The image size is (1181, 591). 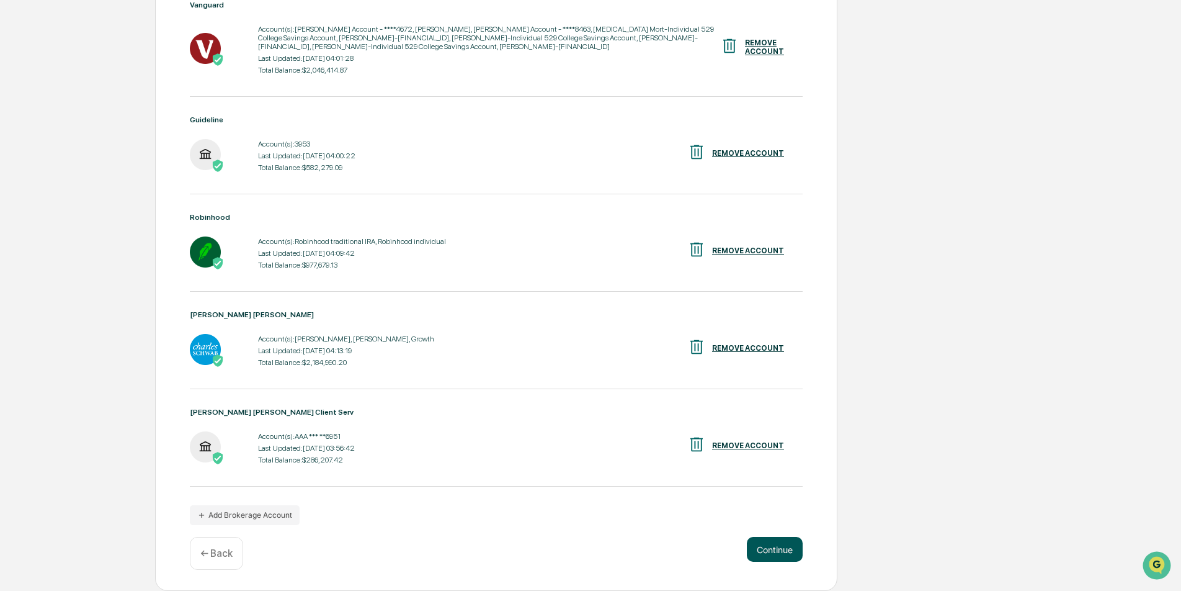 What do you see at coordinates (205, 48) in the screenshot?
I see `img: Vanguard - Active` at bounding box center [205, 48].